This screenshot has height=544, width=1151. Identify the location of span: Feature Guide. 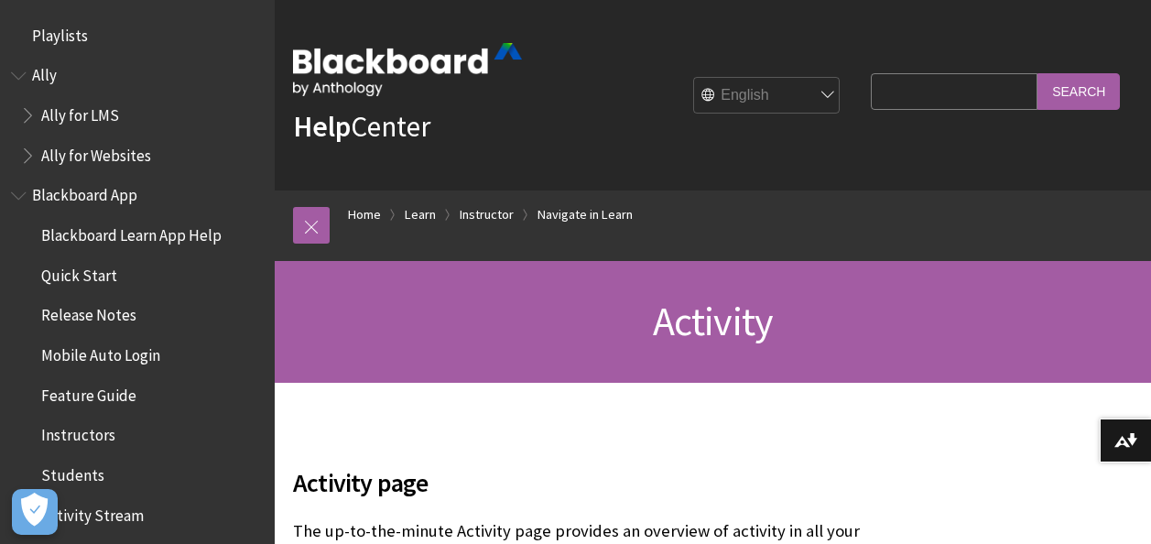
(89, 392).